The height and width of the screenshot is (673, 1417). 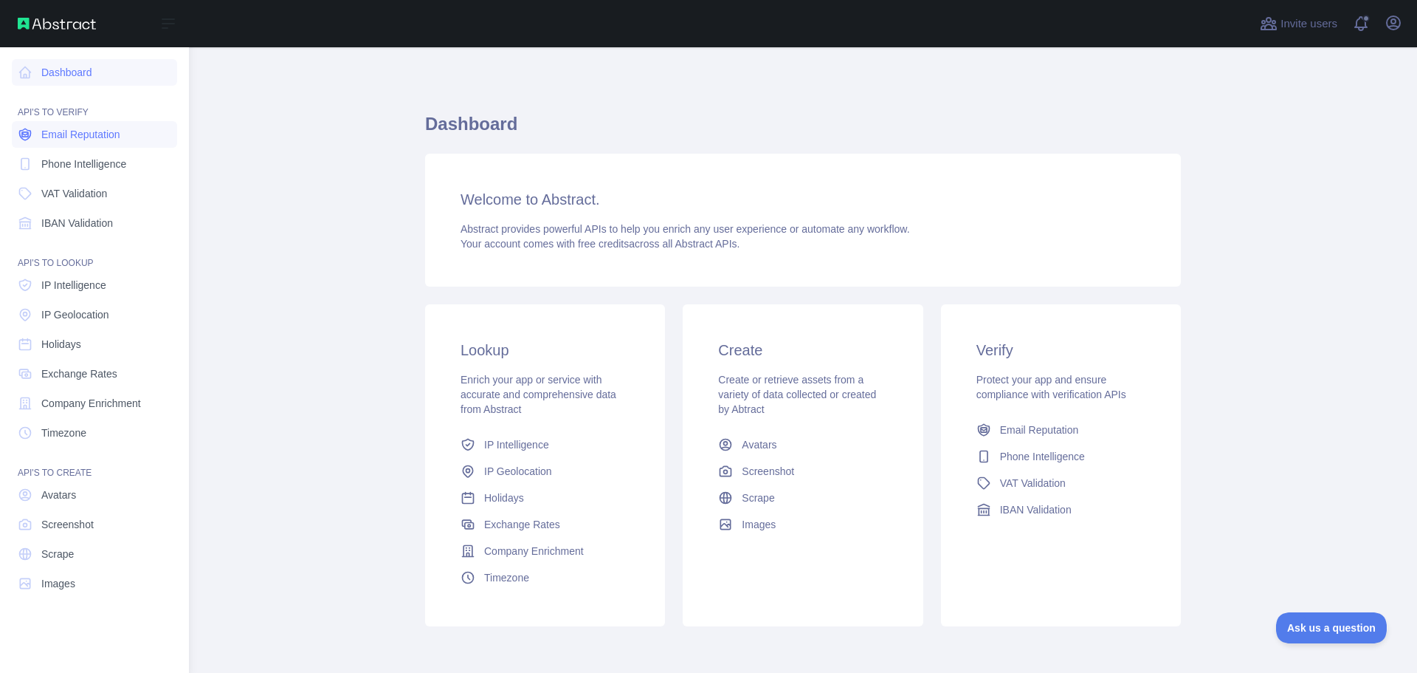 I want to click on span: Create or retrieve assets from a variety of data collected or created by Abtract, so click(x=797, y=394).